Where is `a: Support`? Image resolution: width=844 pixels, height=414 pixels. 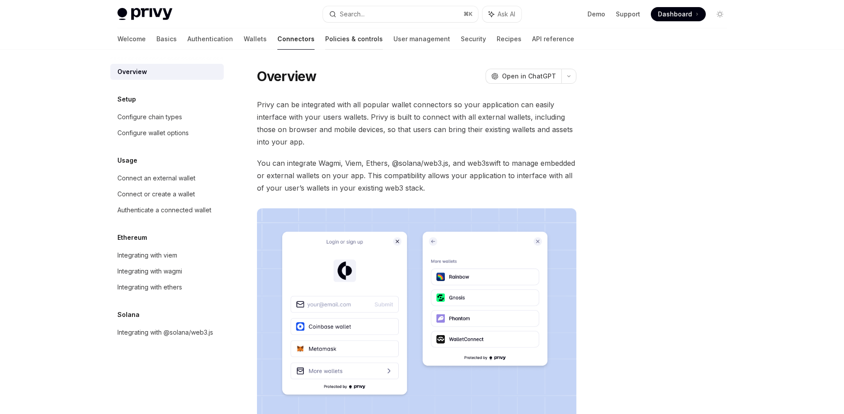 a: Support is located at coordinates (628, 14).